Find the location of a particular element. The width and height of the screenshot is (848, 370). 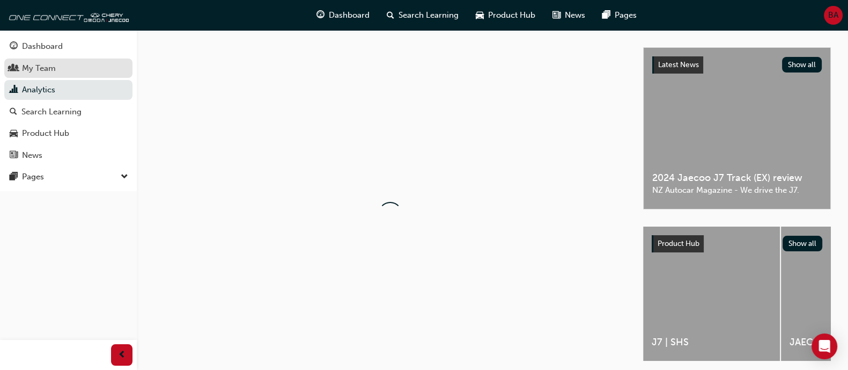

a: news-iconNews is located at coordinates (569, 15).